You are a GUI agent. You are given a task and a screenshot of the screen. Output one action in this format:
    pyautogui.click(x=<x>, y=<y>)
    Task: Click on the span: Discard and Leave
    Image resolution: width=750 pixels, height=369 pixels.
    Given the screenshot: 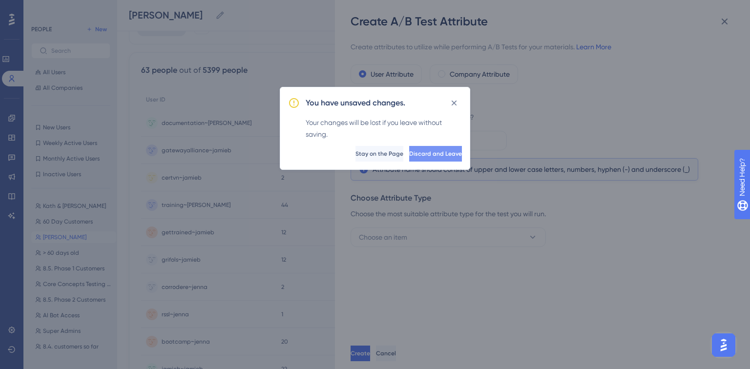 What is the action you would take?
    pyautogui.click(x=436, y=154)
    